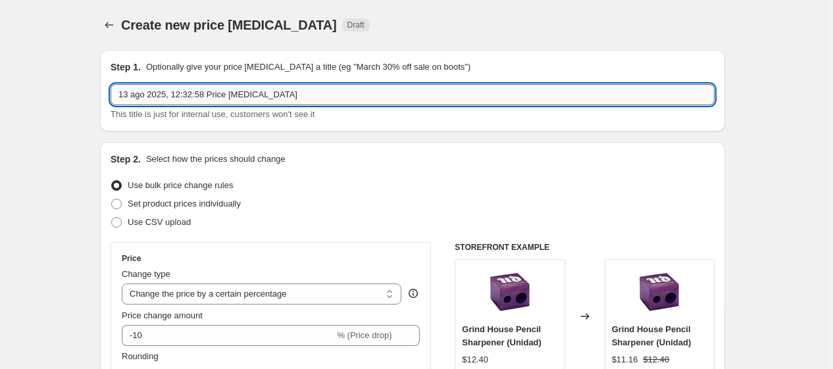  What do you see at coordinates (146, 274) in the screenshot?
I see `span: Change type` at bounding box center [146, 274].